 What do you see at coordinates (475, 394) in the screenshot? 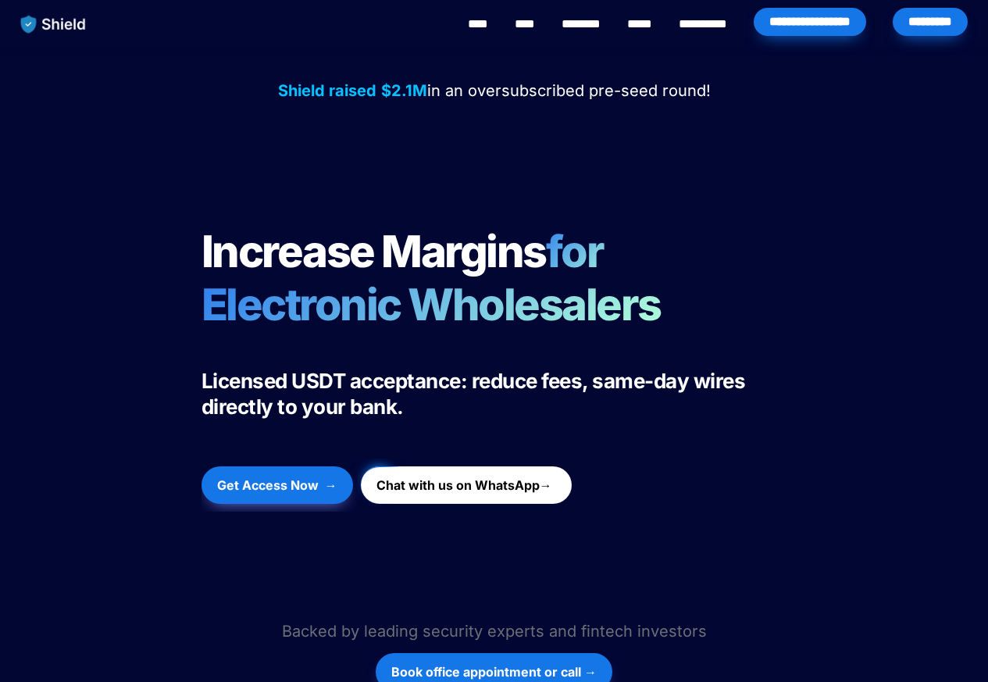
I see `span: Licensed USDT acceptance: reduce fees, same-day wires directly to your bank.` at bounding box center [475, 394].